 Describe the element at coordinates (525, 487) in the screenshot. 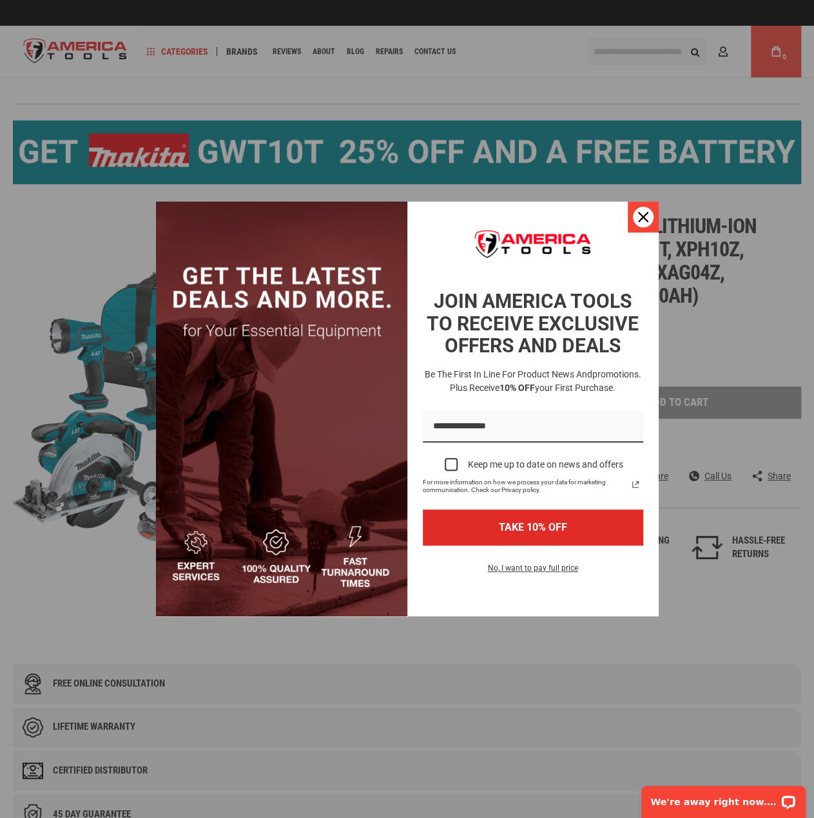

I see `span: For more information on how we process your data for marketing communication. Check our Privacy p...` at that location.